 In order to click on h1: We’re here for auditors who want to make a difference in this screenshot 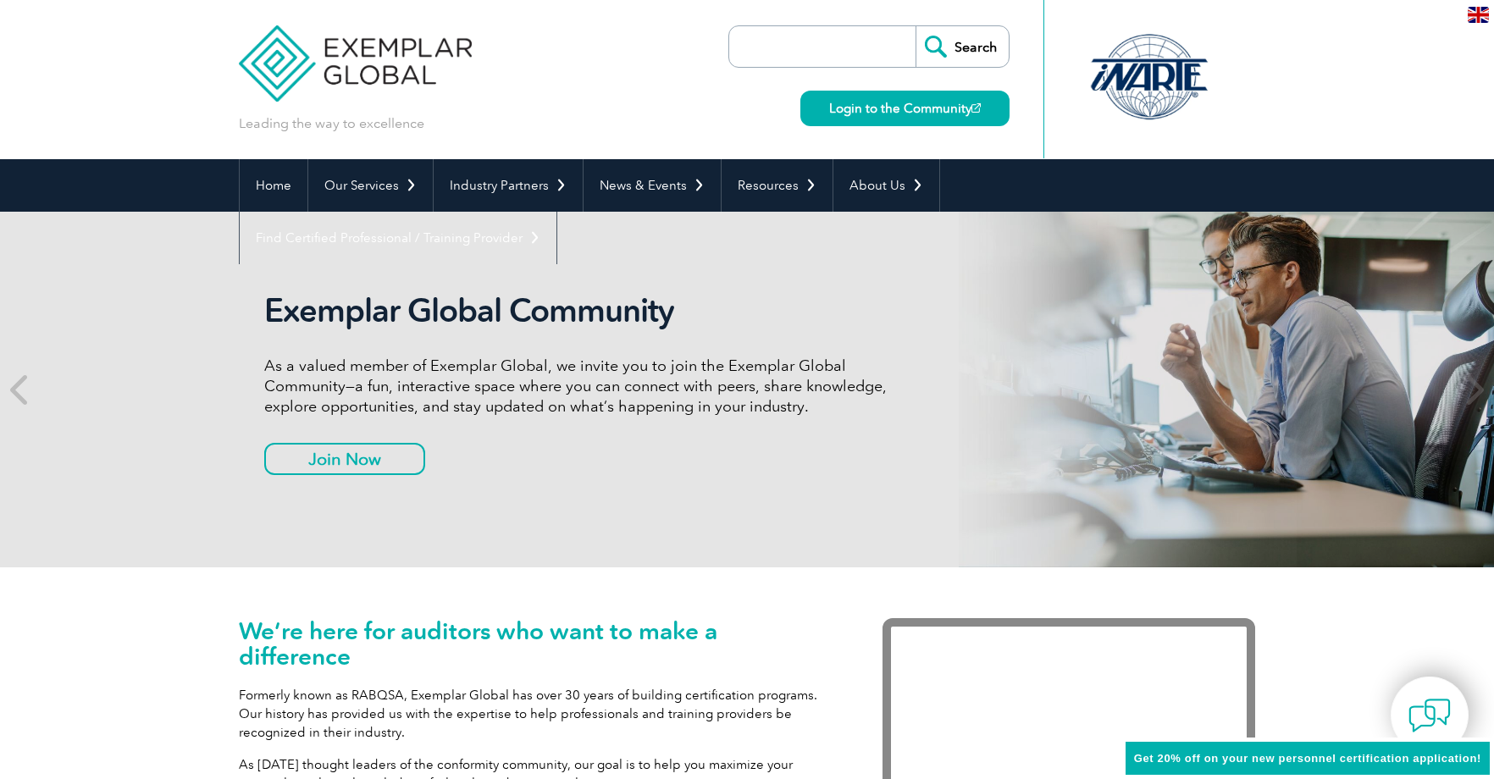, I will do `click(535, 644)`.